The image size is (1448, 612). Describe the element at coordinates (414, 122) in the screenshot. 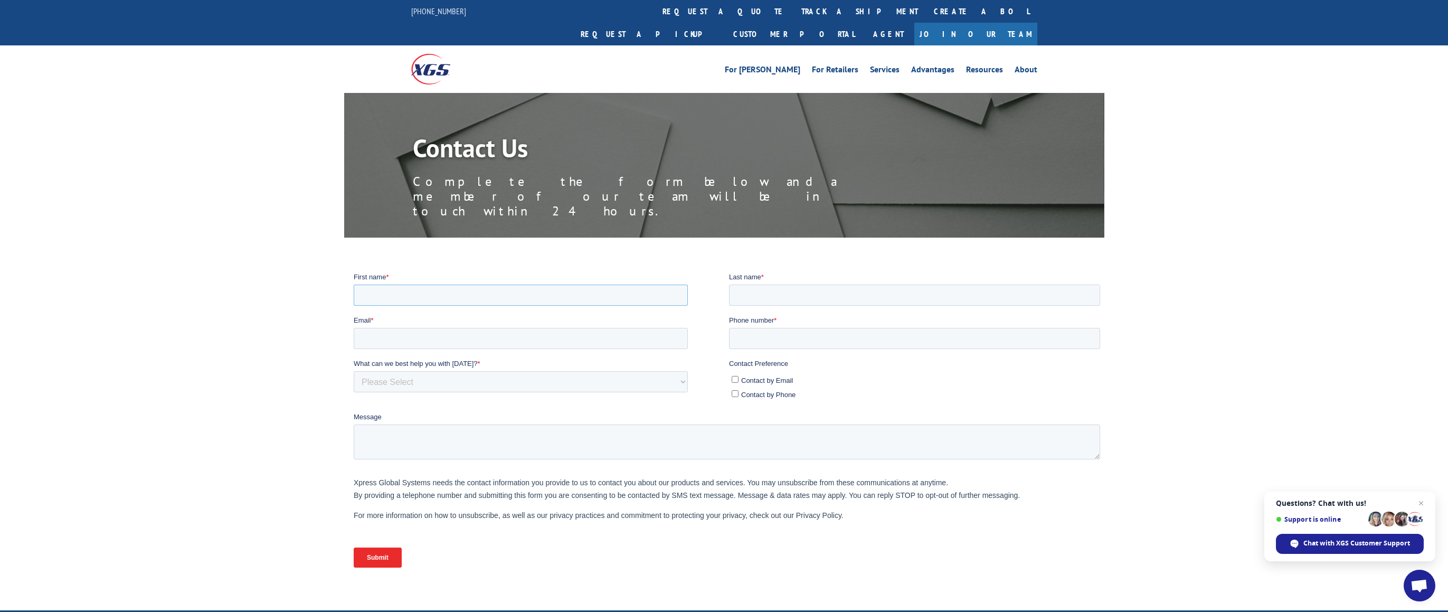

I see `span: Contact by Phone` at that location.